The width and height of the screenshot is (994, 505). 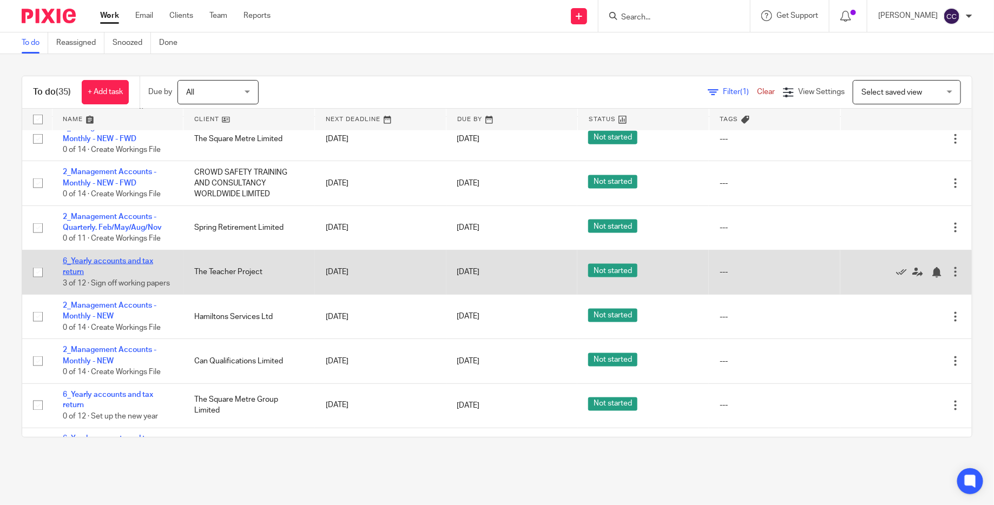 I want to click on span: 3 of 12 · Sign off working papers, so click(x=116, y=284).